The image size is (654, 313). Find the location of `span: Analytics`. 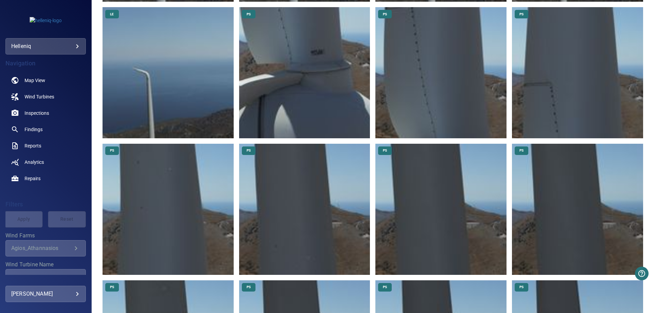

span: Analytics is located at coordinates (34, 162).